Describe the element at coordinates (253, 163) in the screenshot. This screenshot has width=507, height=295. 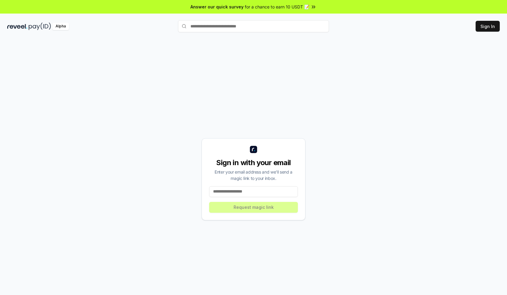
I see `div: Sign in with your email` at that location.